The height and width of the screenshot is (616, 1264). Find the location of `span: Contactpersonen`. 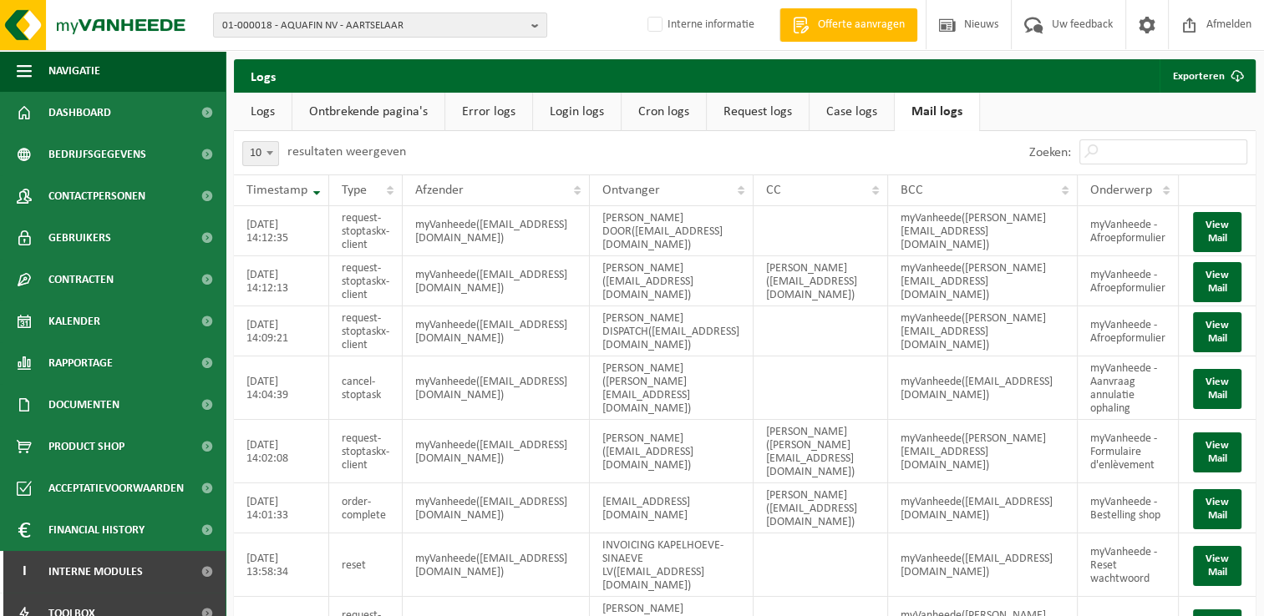

span: Contactpersonen is located at coordinates (97, 196).